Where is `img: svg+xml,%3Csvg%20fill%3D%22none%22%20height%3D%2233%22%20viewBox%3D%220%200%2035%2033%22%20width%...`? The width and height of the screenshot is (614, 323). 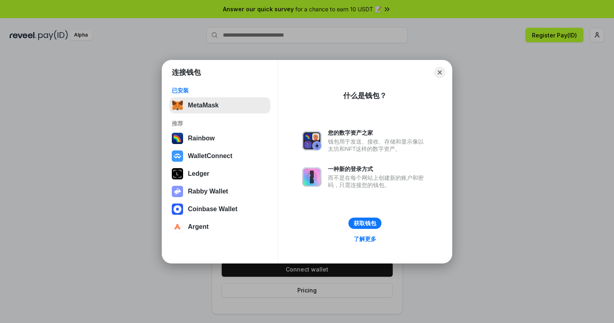 img: svg+xml,%3Csvg%20fill%3D%22none%22%20height%3D%2233%22%20viewBox%3D%220%200%2035%2033%22%20width%... is located at coordinates (177, 105).